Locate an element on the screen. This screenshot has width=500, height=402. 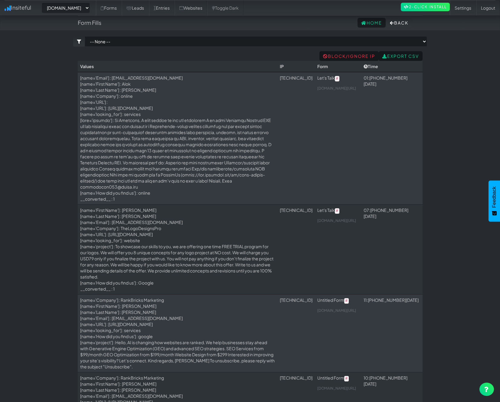
a: Home is located at coordinates (372, 23).